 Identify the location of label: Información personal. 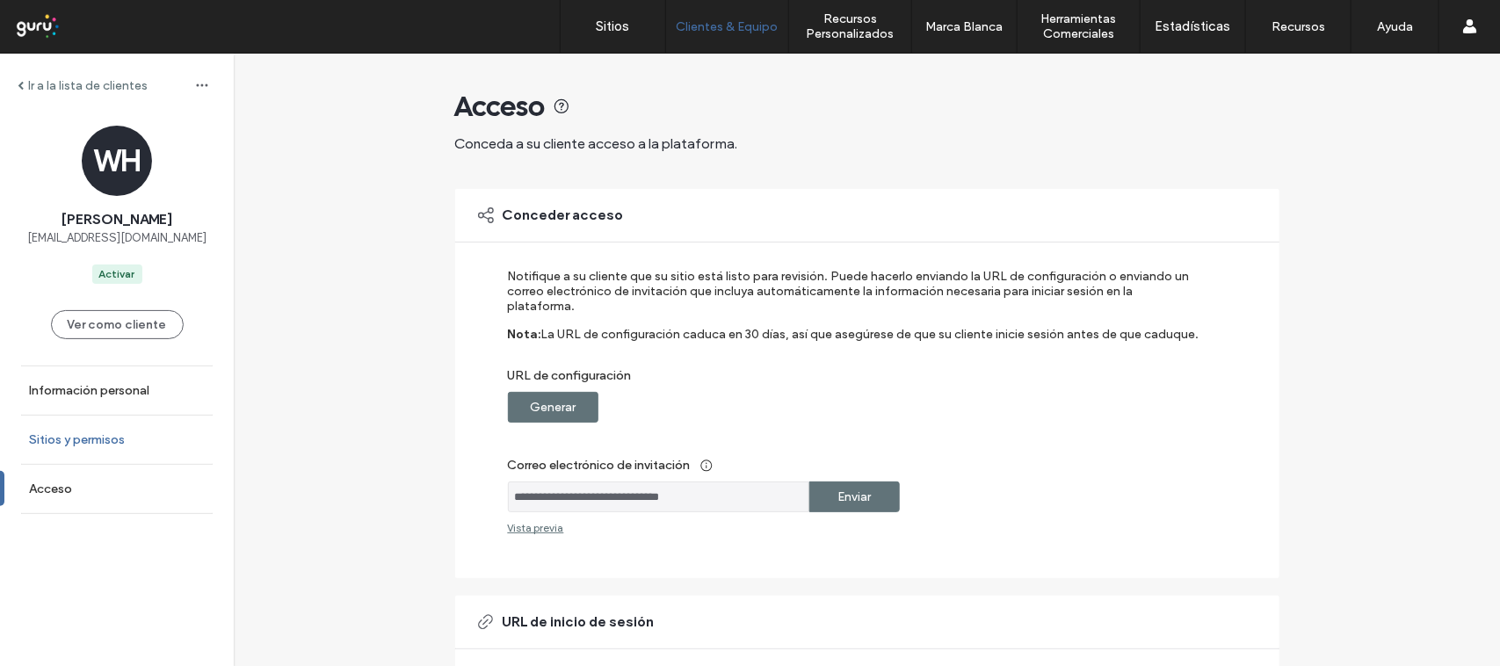
(89, 390).